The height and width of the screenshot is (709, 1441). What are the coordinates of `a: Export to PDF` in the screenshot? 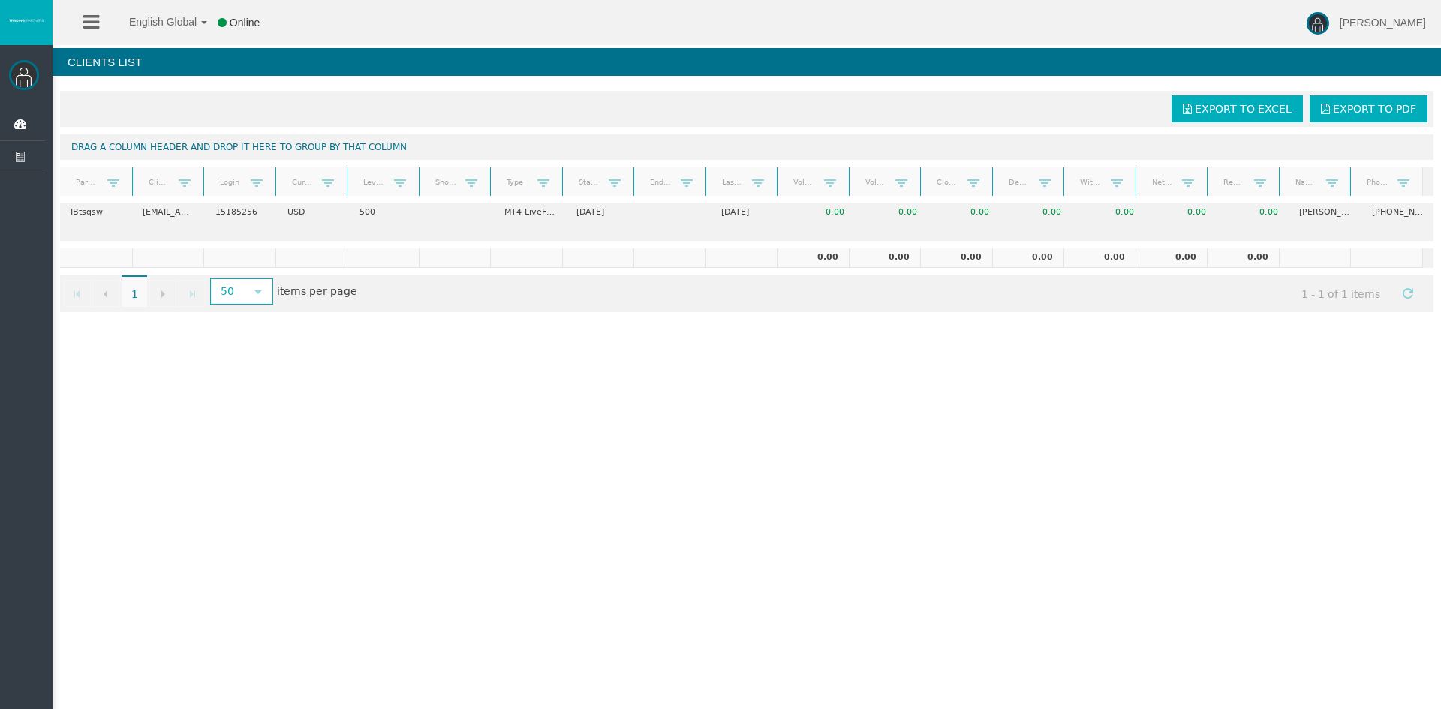 It's located at (1369, 109).